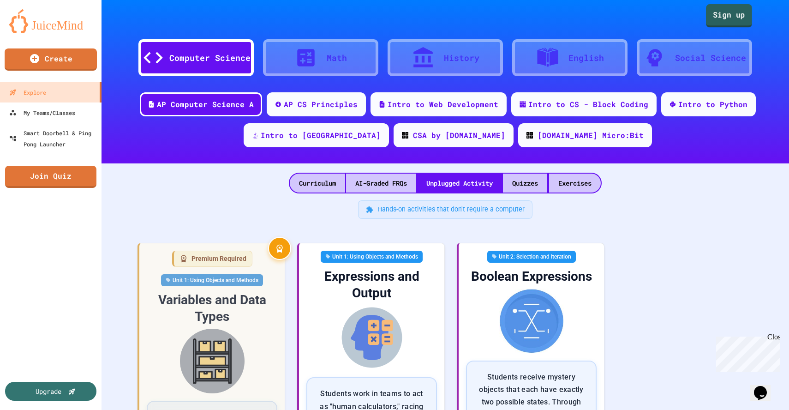 Image resolution: width=789 pixels, height=410 pixels. Describe the element at coordinates (205, 104) in the screenshot. I see `div: AP Computer Science A` at that location.